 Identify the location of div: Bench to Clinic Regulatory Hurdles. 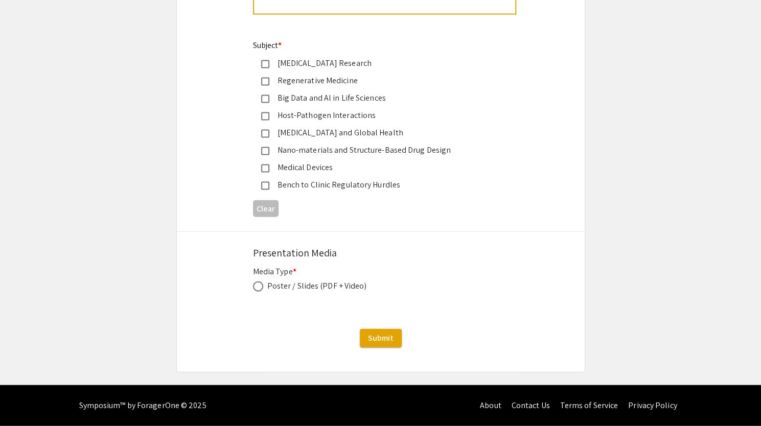
(377, 185).